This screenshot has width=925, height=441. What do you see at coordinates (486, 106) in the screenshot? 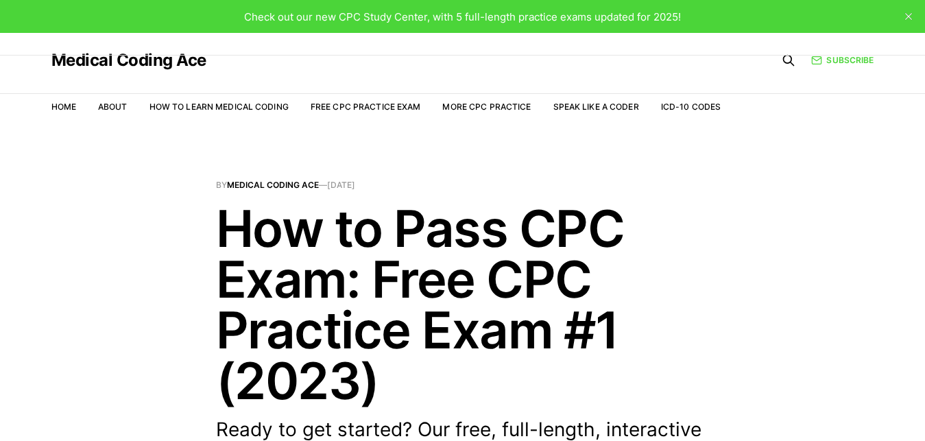
I see `a: More CPC Practice` at bounding box center [486, 106].